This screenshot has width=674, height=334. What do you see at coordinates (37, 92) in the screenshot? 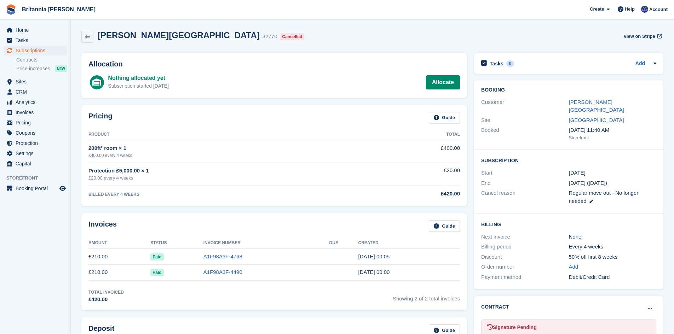
I see `span: CRM` at bounding box center [37, 92].